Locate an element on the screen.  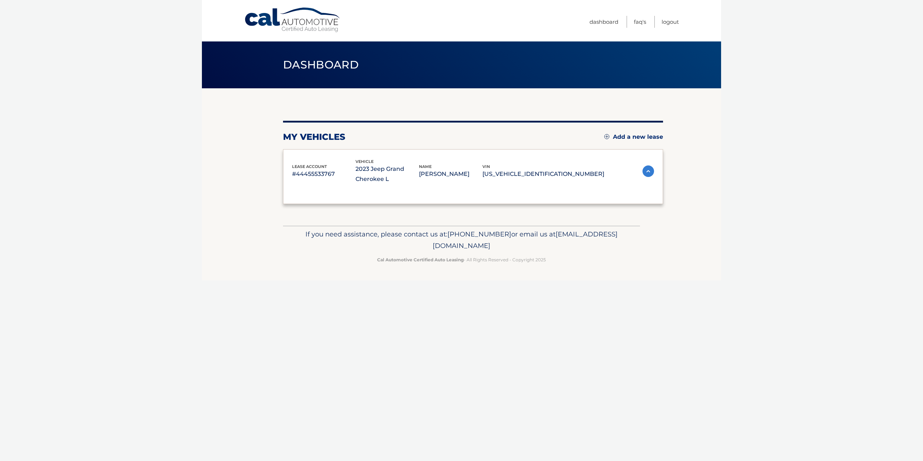
a: Logout is located at coordinates (670, 22).